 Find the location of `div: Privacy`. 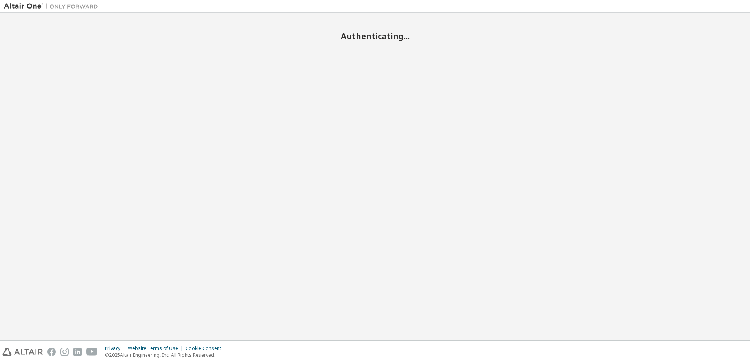

div: Privacy is located at coordinates (116, 348).